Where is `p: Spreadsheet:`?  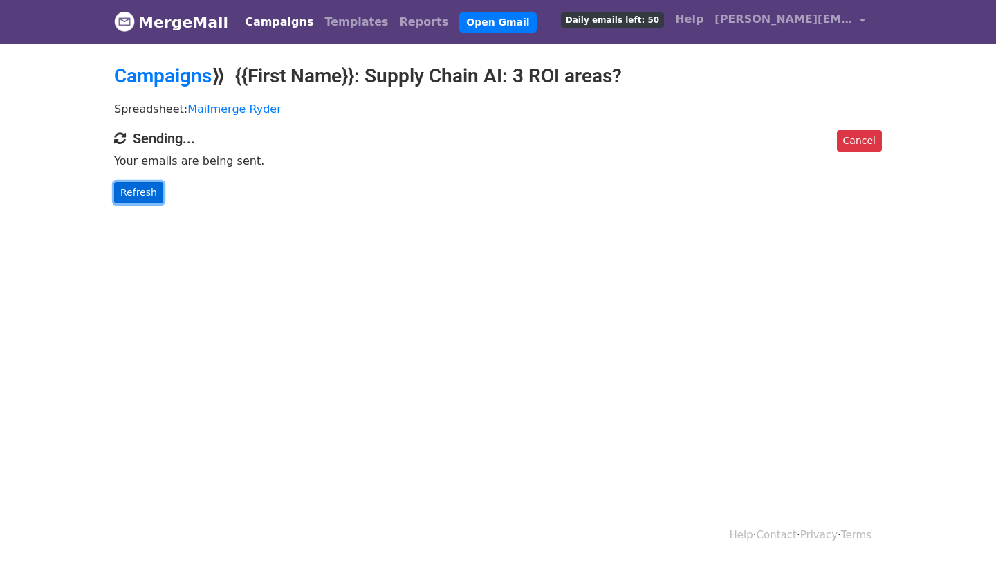 p: Spreadsheet: is located at coordinates (498, 109).